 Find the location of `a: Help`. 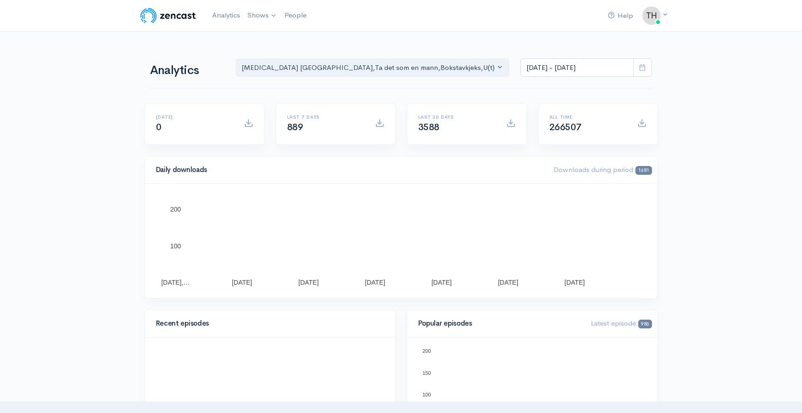

a: Help is located at coordinates (620, 16).